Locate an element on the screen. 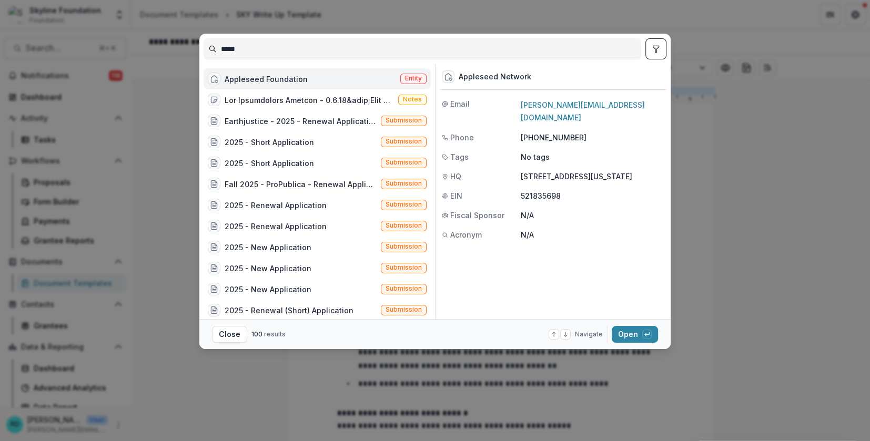 The width and height of the screenshot is (870, 441). span: Email is located at coordinates (460, 104).